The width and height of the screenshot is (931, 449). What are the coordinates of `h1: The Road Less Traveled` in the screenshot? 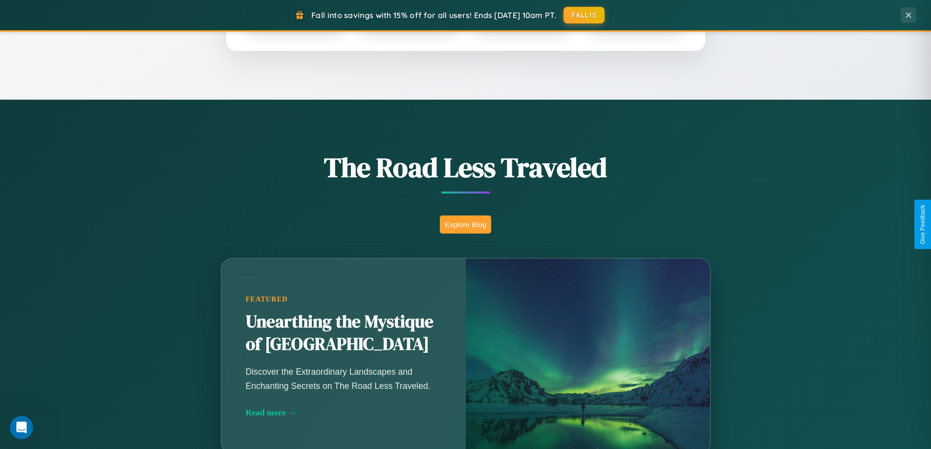 It's located at (466, 167).